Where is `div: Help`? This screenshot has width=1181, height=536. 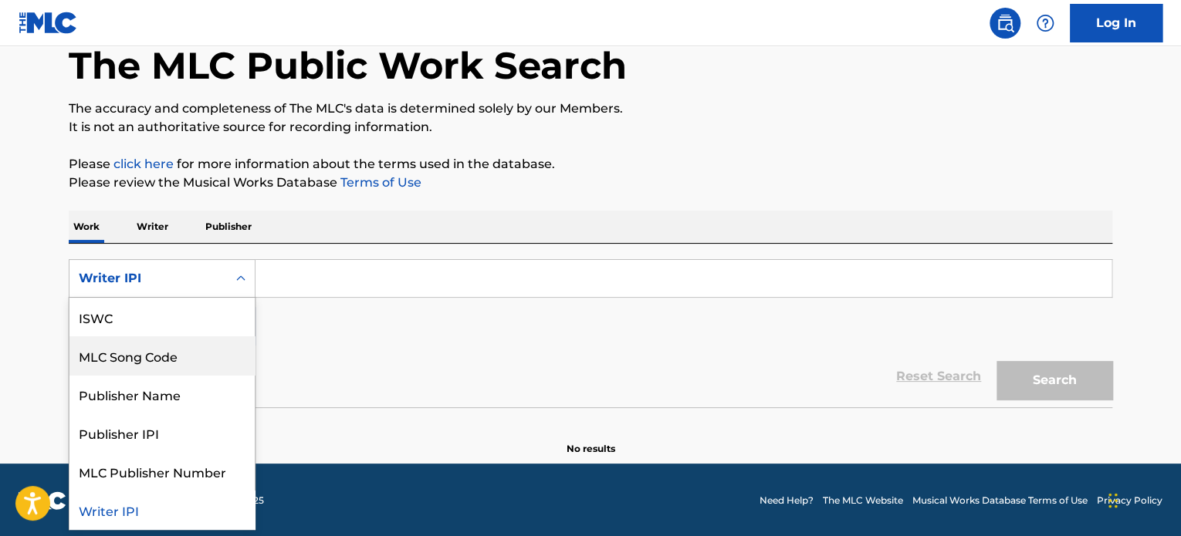
div: Help is located at coordinates (1045, 23).